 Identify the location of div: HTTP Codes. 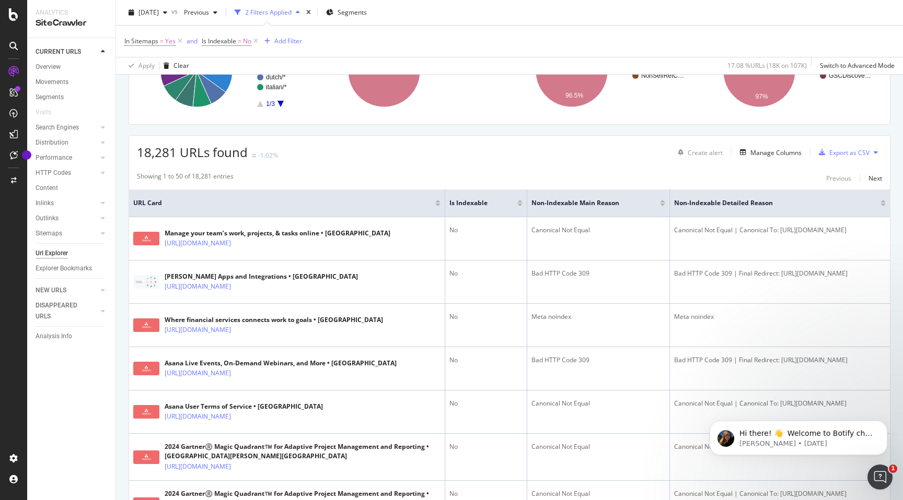
(53, 173).